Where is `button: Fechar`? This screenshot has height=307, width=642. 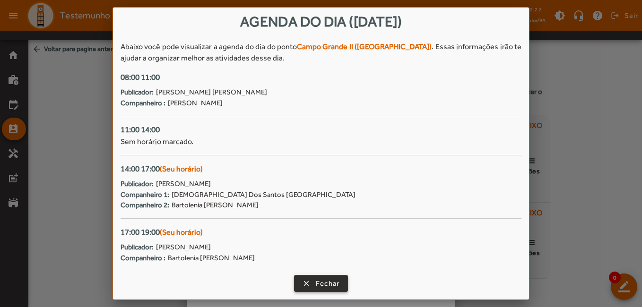
button: Fechar is located at coordinates (321, 284).